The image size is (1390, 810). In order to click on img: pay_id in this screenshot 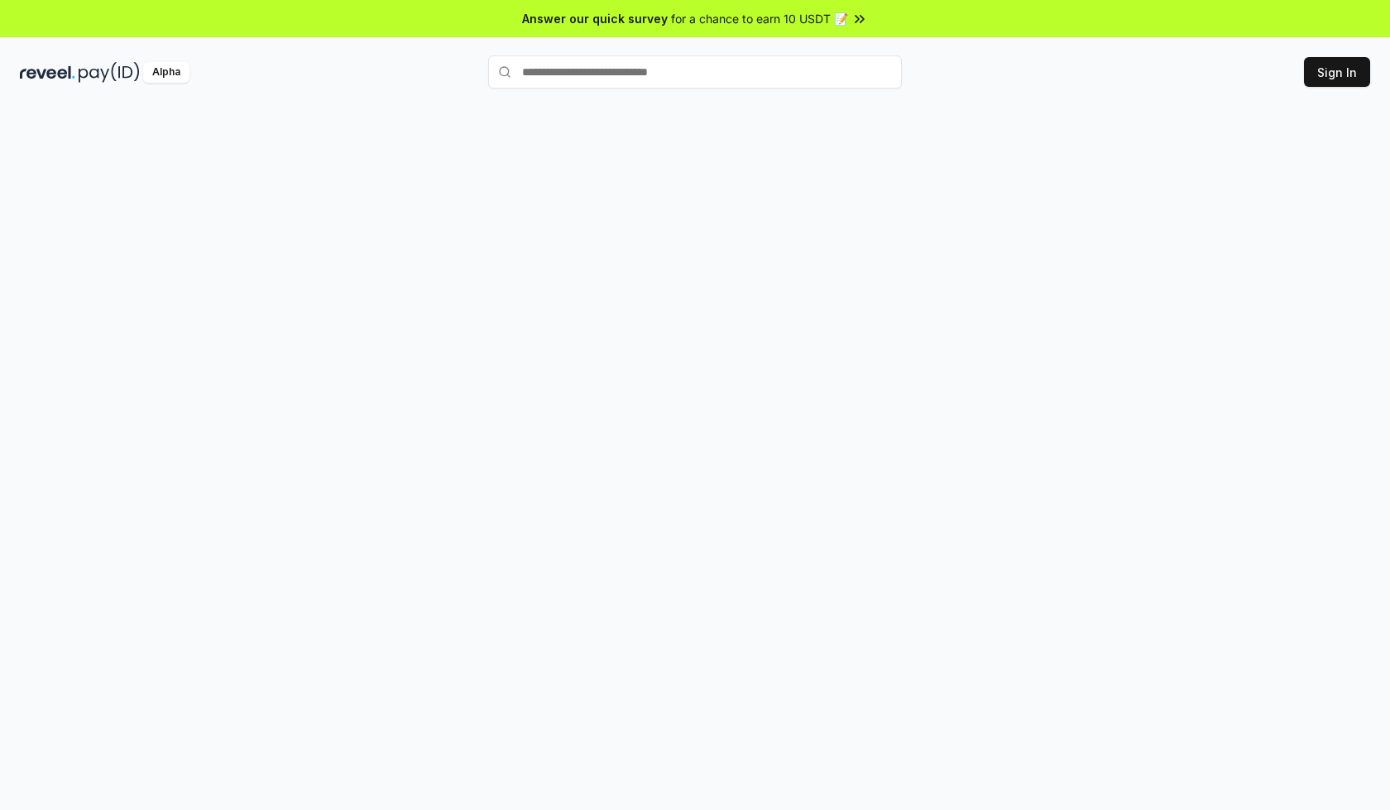, I will do `click(109, 72)`.